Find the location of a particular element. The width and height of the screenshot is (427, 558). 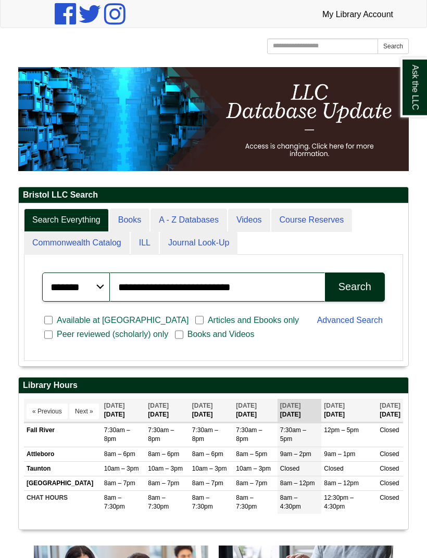

a: Search Everything is located at coordinates (66, 221).